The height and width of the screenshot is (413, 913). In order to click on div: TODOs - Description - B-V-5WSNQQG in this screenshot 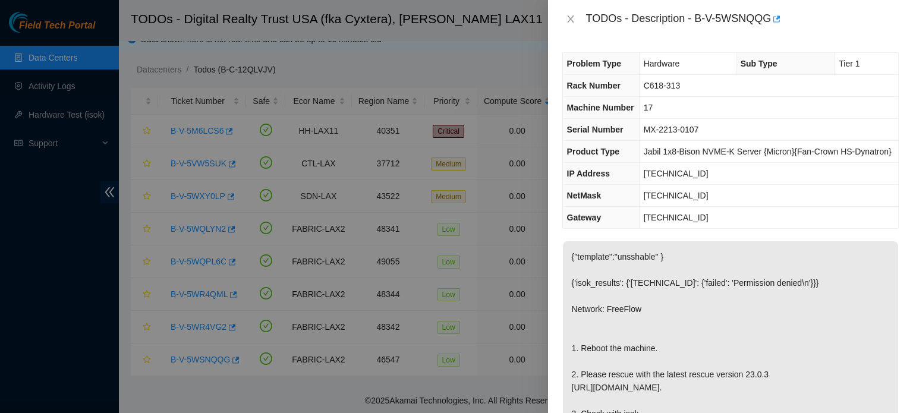, I will do `click(743, 19)`.